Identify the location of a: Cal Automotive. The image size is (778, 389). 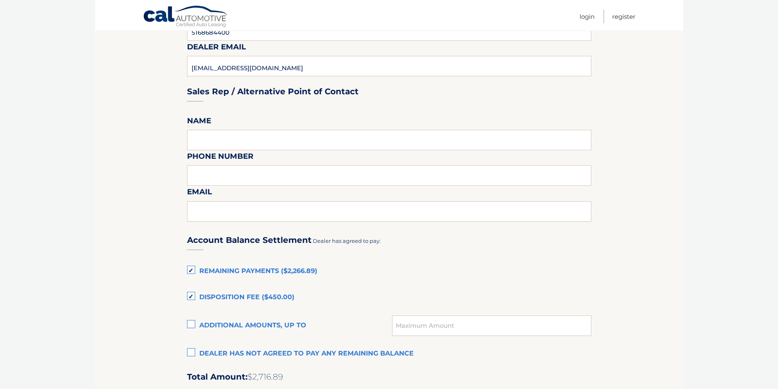
(186, 17).